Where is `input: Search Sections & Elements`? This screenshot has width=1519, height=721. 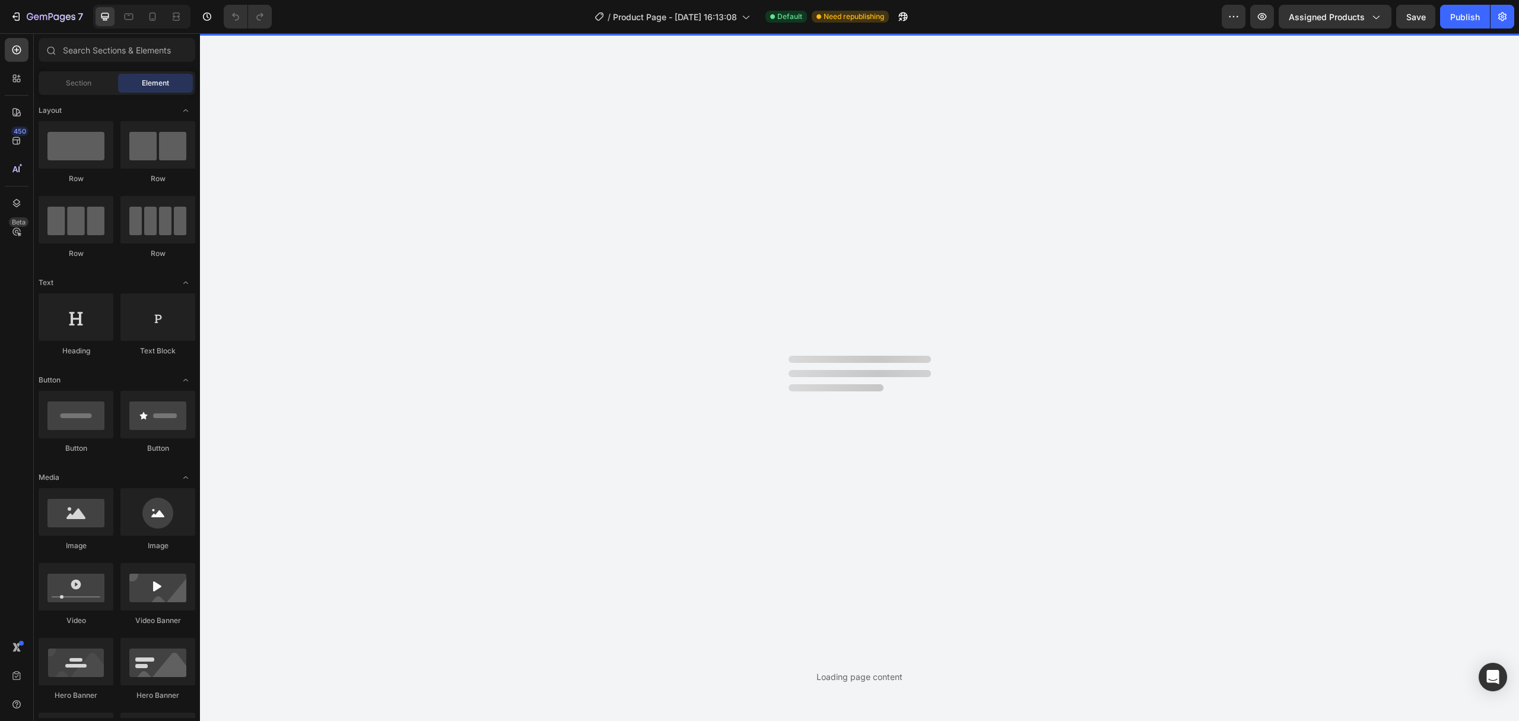
input: Search Sections & Elements is located at coordinates (117, 50).